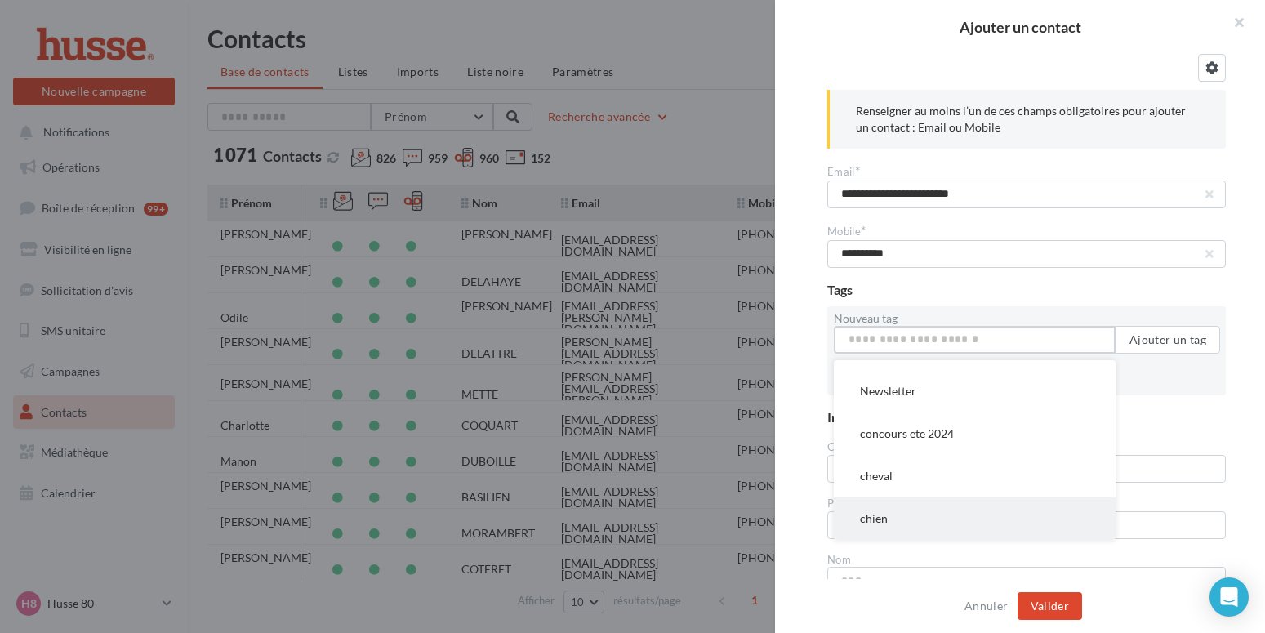  What do you see at coordinates (1229, 597) in the screenshot?
I see `div: Open Intercom Messenger` at bounding box center [1229, 597].